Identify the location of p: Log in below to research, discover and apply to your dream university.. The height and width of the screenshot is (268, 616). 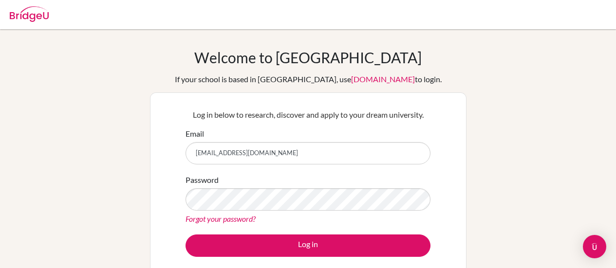
(308, 115).